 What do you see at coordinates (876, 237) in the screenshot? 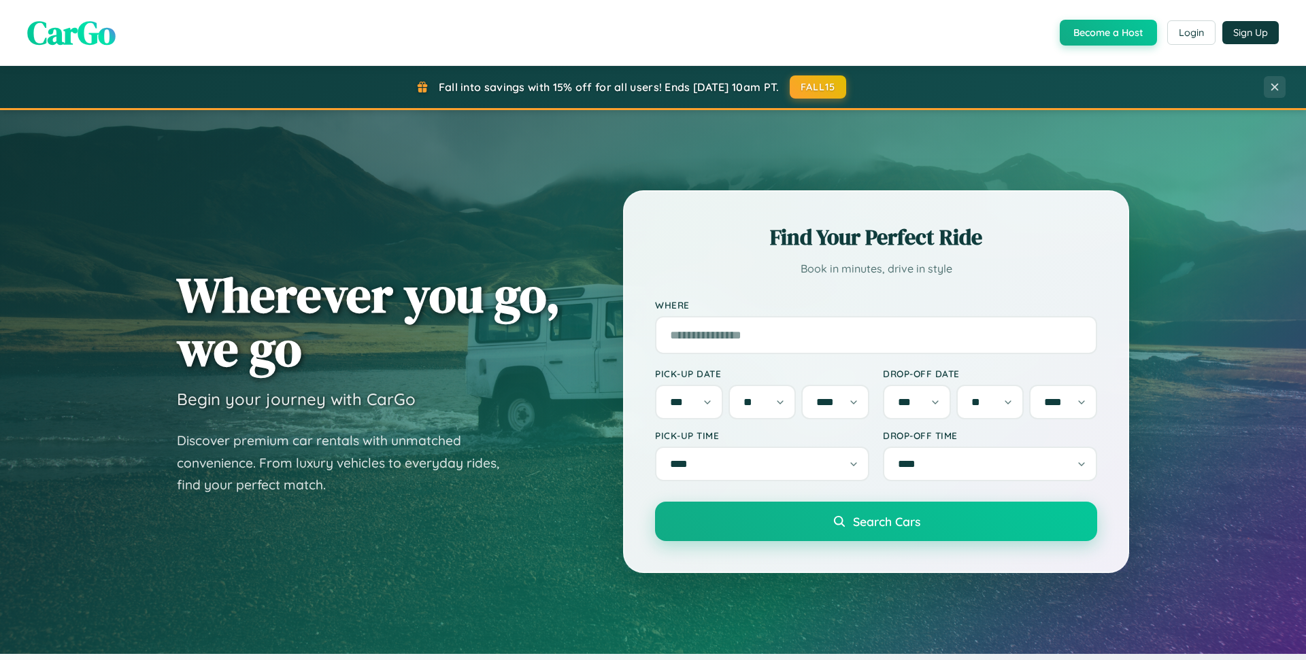
I see `h2: Find Your Perfect Ride` at bounding box center [876, 237].